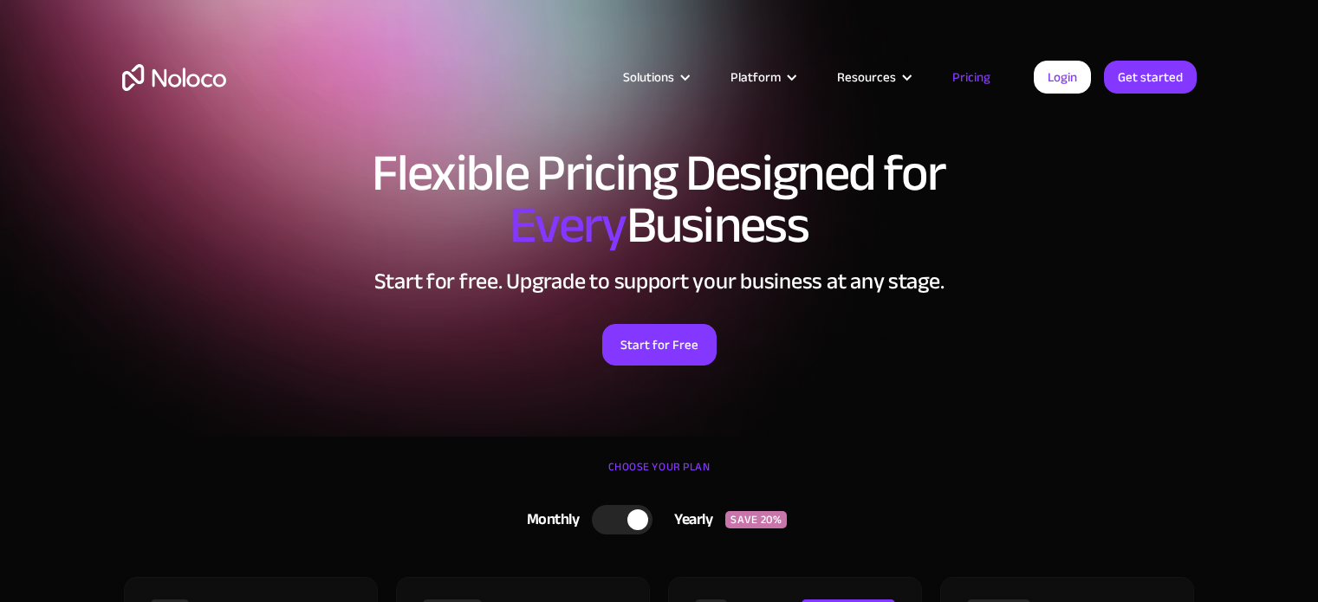 The width and height of the screenshot is (1318, 602). What do you see at coordinates (1062, 77) in the screenshot?
I see `a: Login` at bounding box center [1062, 77].